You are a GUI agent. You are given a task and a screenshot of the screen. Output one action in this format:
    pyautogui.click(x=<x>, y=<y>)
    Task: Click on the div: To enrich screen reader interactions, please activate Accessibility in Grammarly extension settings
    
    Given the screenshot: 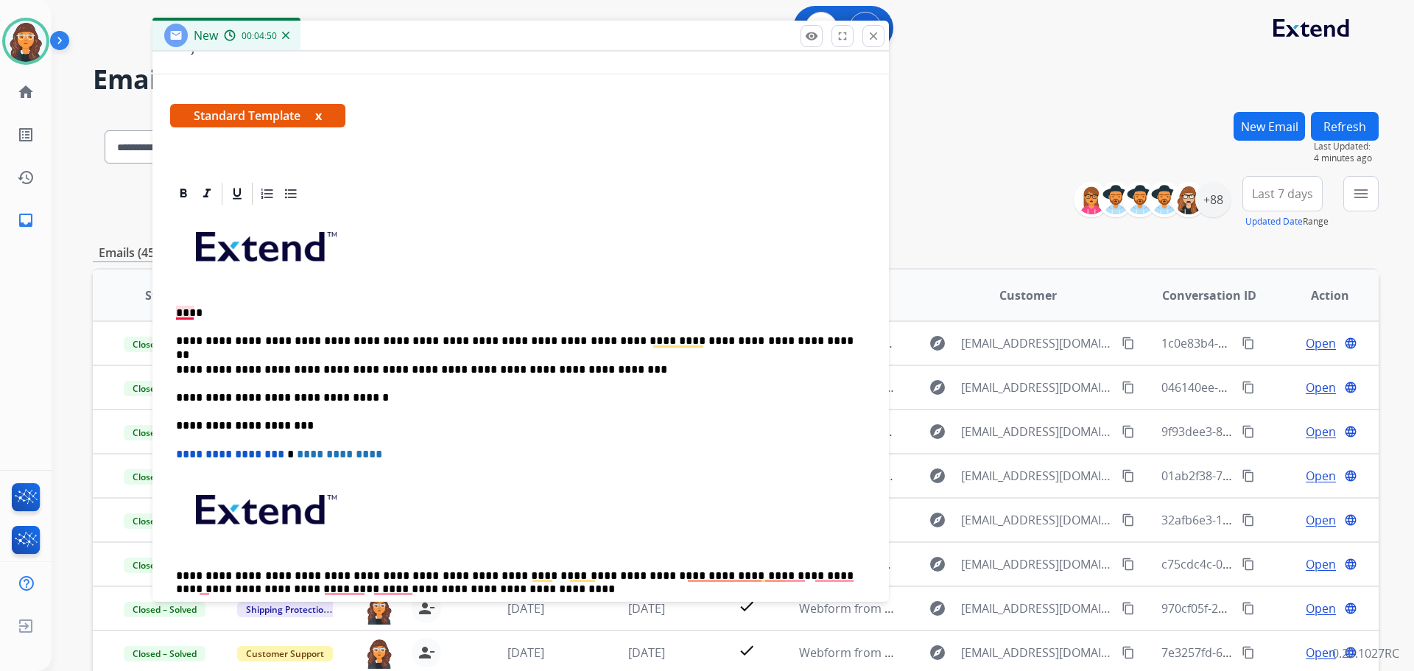 What is the action you would take?
    pyautogui.click(x=521, y=425)
    